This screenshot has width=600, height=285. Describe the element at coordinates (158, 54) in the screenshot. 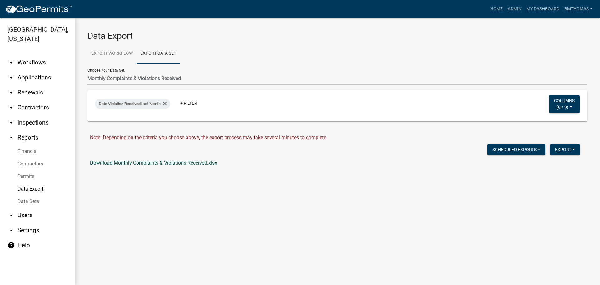

I see `a: Export Data Set` at that location.